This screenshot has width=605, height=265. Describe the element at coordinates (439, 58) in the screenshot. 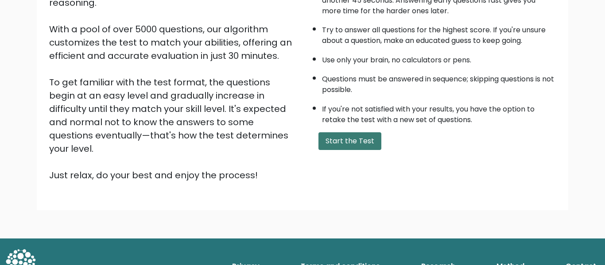

I see `li: Use only your brain, no calculators or pens.` at that location.